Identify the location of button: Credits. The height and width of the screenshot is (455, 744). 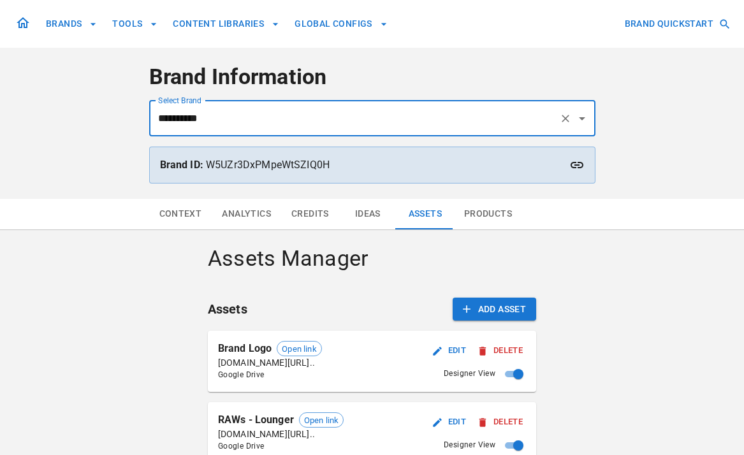
(310, 214).